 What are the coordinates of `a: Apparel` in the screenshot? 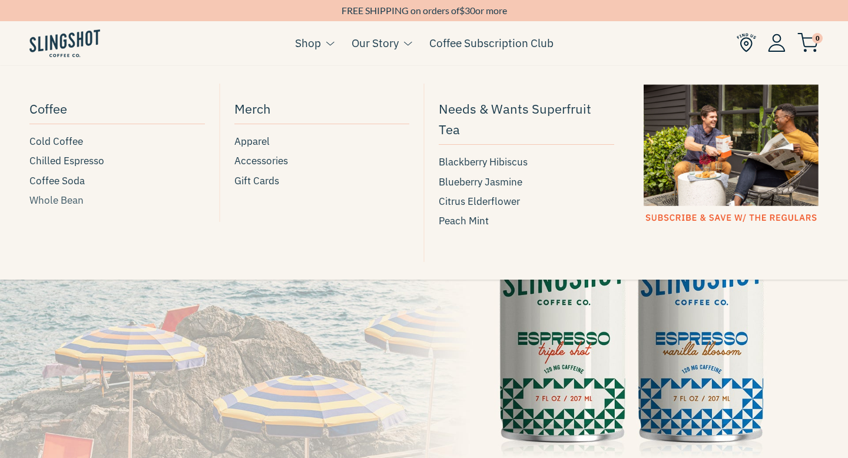 It's located at (322, 141).